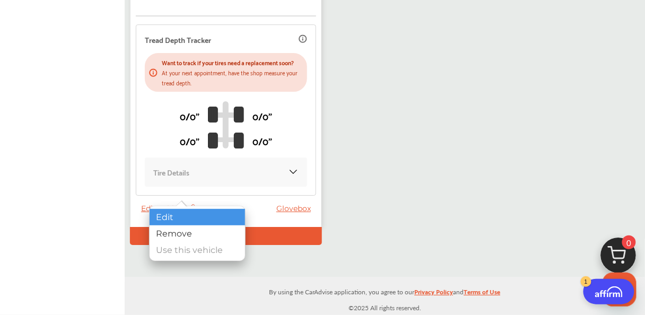 This screenshot has height=315, width=645. I want to click on img: KOKaJQAAAABJRU5ErkJggg==, so click(293, 172).